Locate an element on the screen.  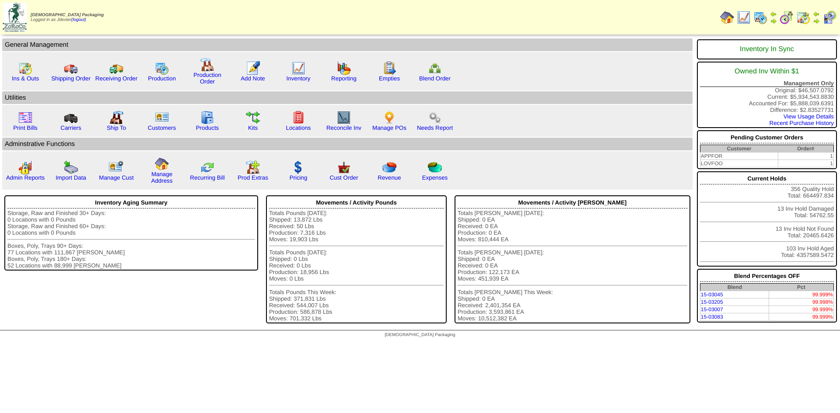
div: Current Holds is located at coordinates (767, 179).